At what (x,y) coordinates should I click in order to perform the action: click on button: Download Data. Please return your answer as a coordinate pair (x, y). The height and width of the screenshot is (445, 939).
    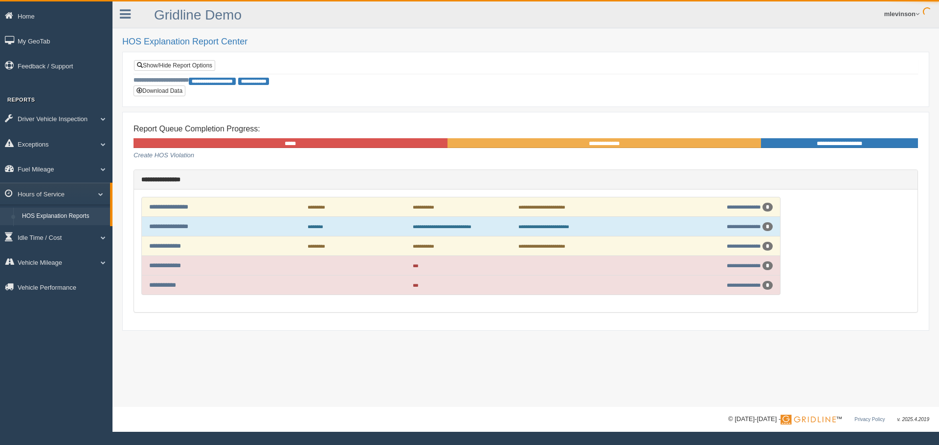
    Looking at the image, I should click on (159, 91).